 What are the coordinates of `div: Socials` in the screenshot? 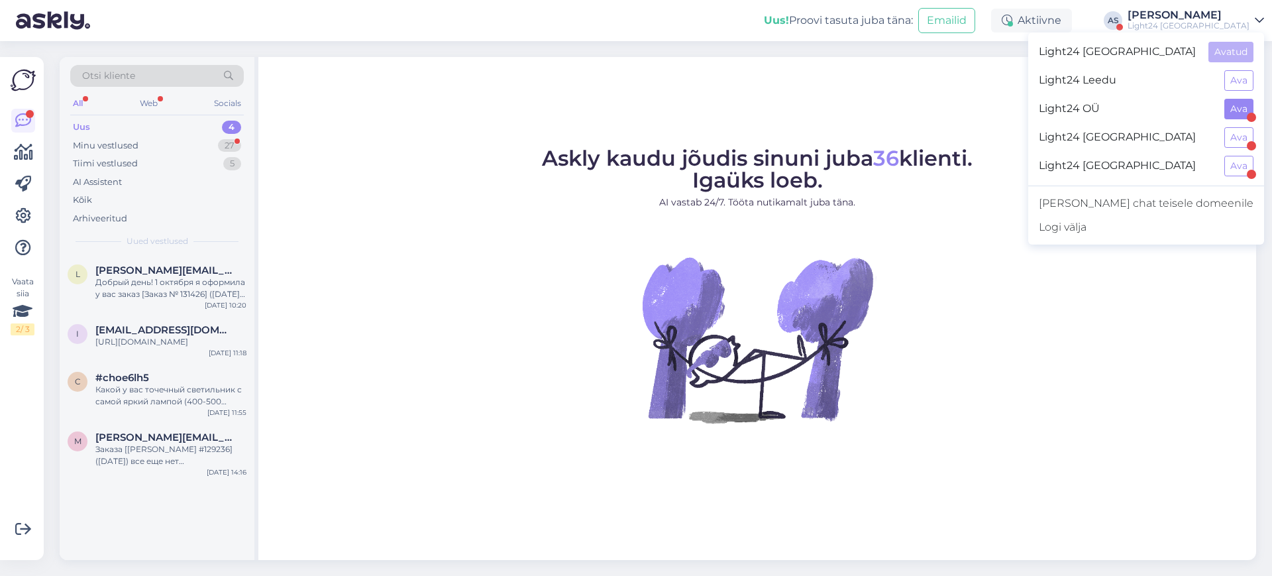 It's located at (227, 103).